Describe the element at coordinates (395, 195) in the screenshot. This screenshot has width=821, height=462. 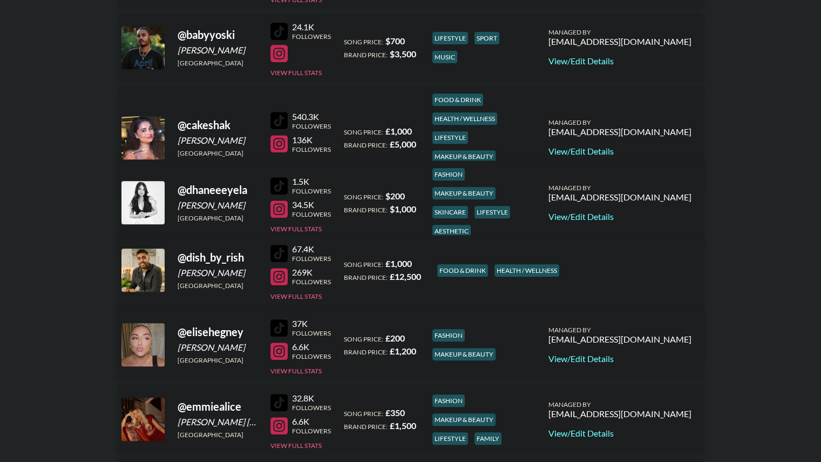
I see `strong: $ 200` at that location.